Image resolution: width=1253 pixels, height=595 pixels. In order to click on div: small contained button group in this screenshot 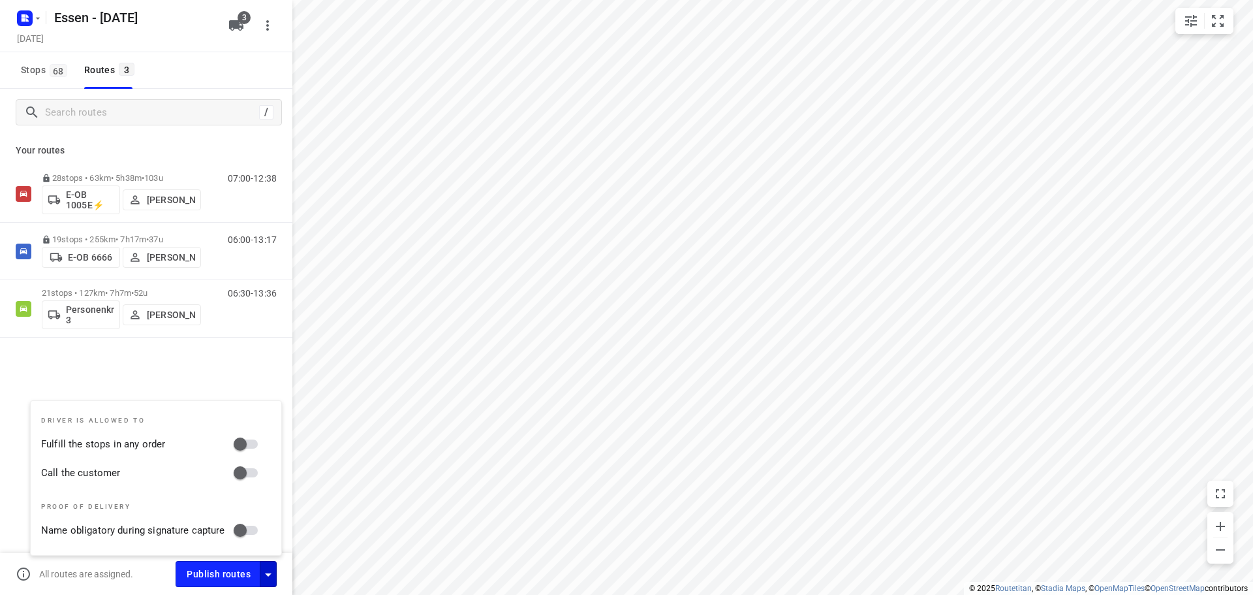, I will do `click(1204, 21)`.